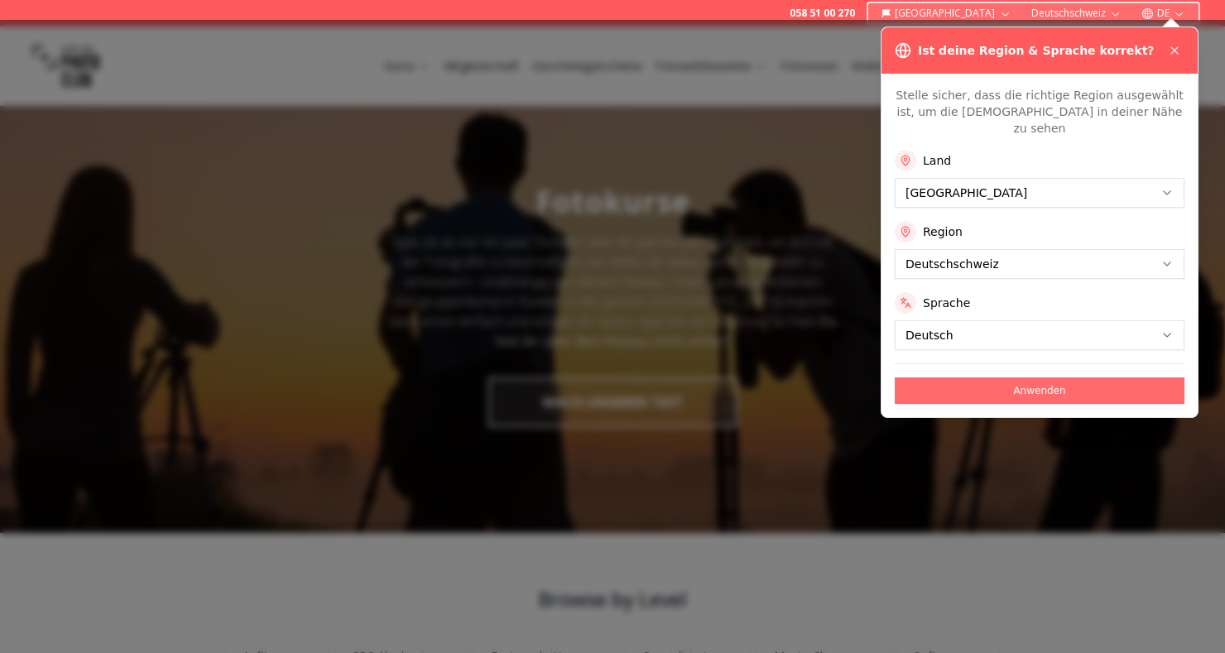 Image resolution: width=1225 pixels, height=653 pixels. What do you see at coordinates (1163, 13) in the screenshot?
I see `button: DE` at bounding box center [1163, 13].